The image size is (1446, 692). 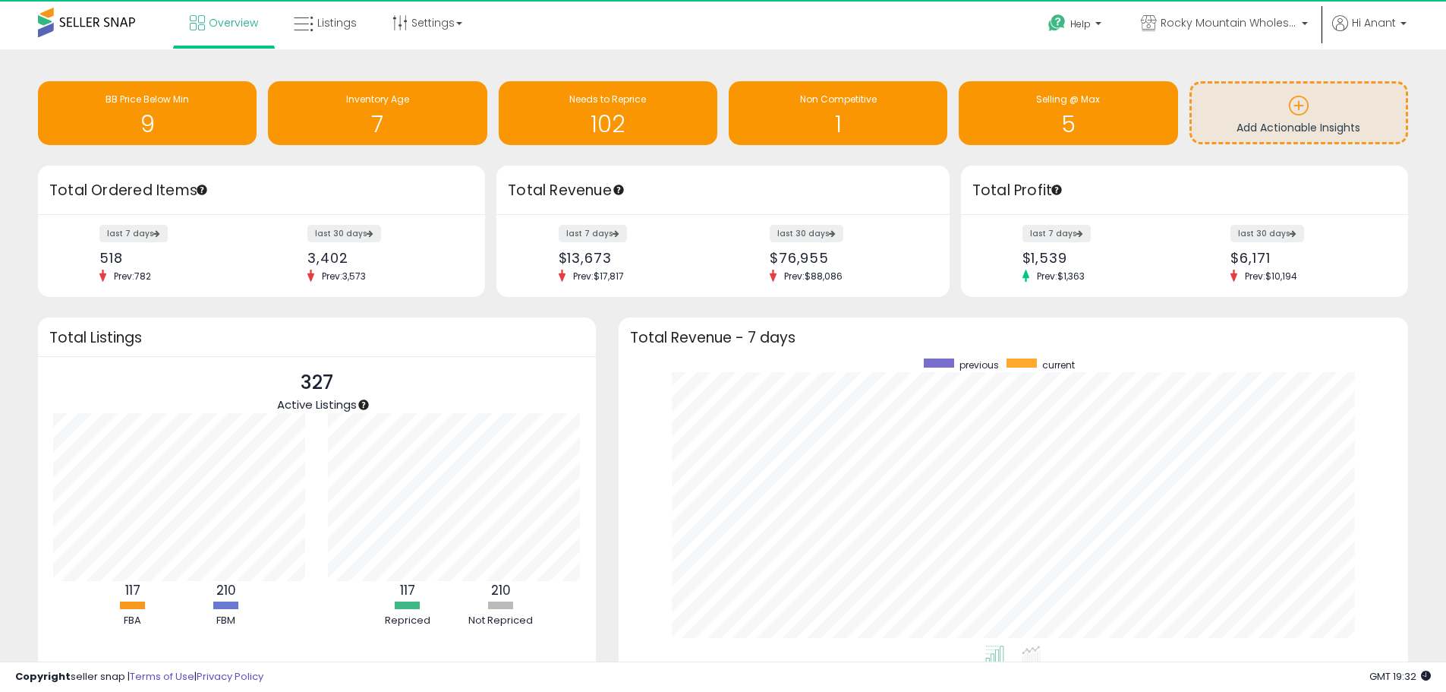 I want to click on div: 518, so click(x=175, y=257).